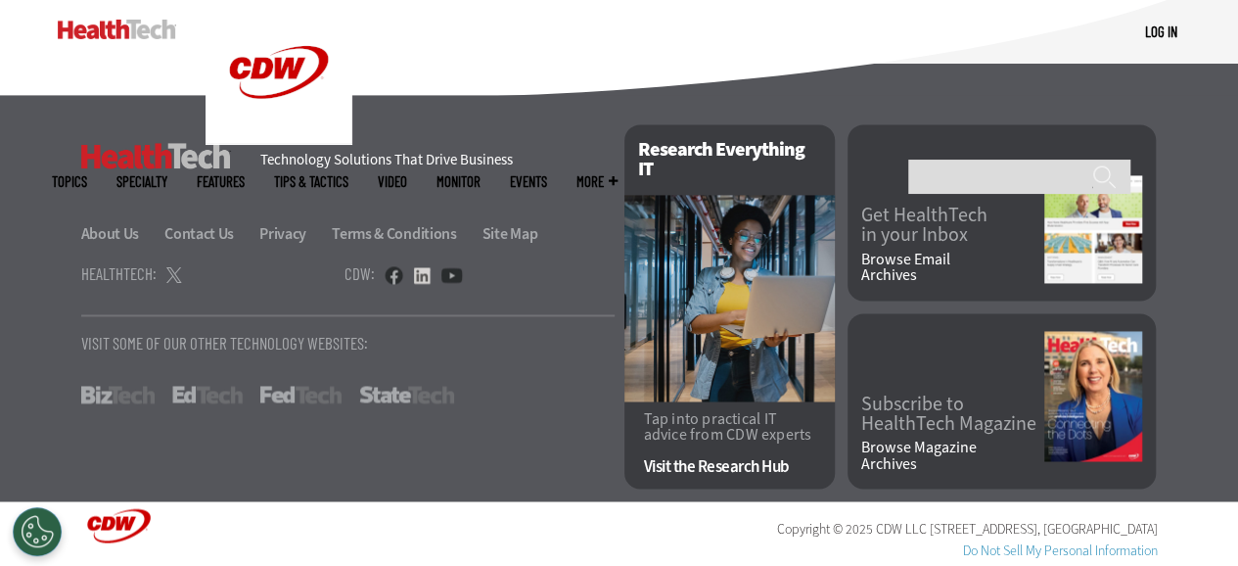 Image resolution: width=1238 pixels, height=566 pixels. Describe the element at coordinates (142, 181) in the screenshot. I see `span: Specialty` at that location.